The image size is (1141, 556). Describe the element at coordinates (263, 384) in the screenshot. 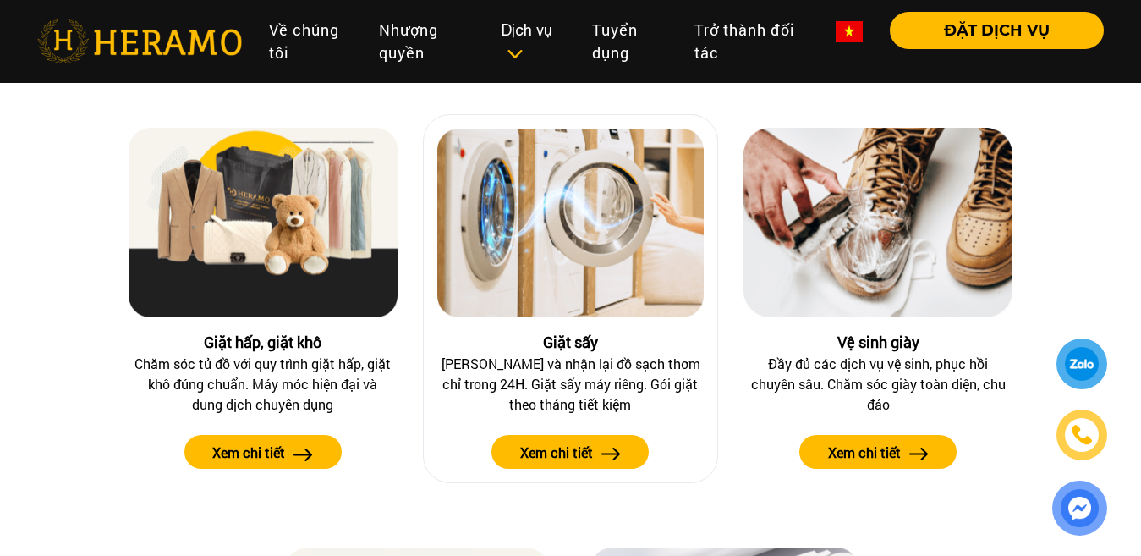

I see `div: Chăm sóc tủ đồ với quy trình giặt hấp, giặt khô đúng chuẩn. Máy móc hiện đại và dung dịch chuyên ...` at that location.